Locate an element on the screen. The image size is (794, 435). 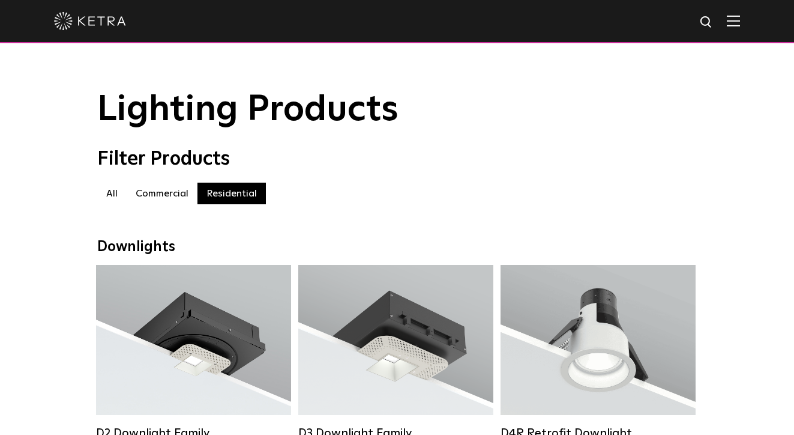
span: Lighting Products is located at coordinates (248, 110).